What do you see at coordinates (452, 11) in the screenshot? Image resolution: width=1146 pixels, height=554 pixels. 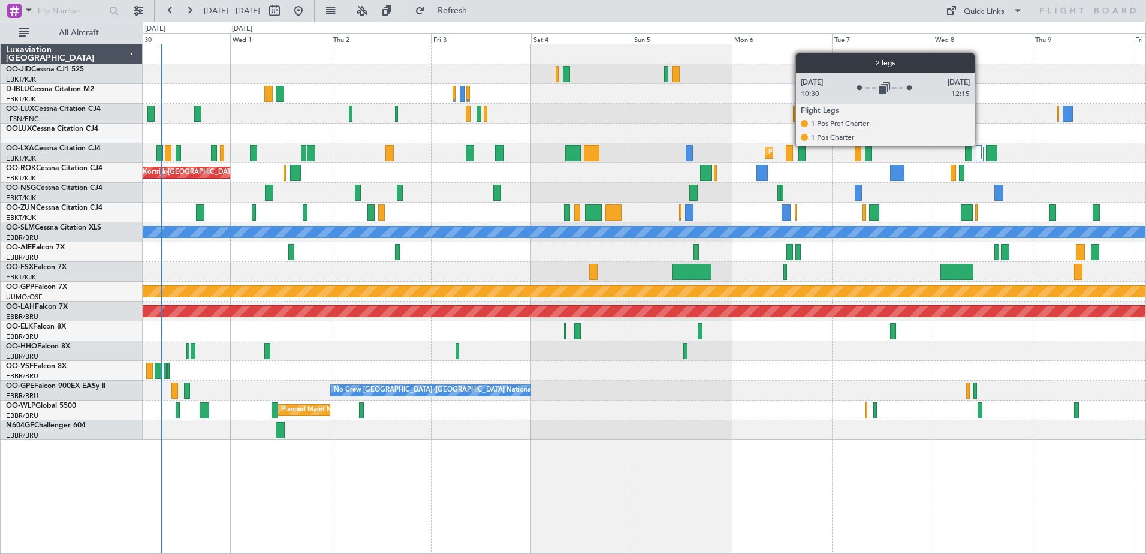 I see `span: Refresh` at bounding box center [452, 11].